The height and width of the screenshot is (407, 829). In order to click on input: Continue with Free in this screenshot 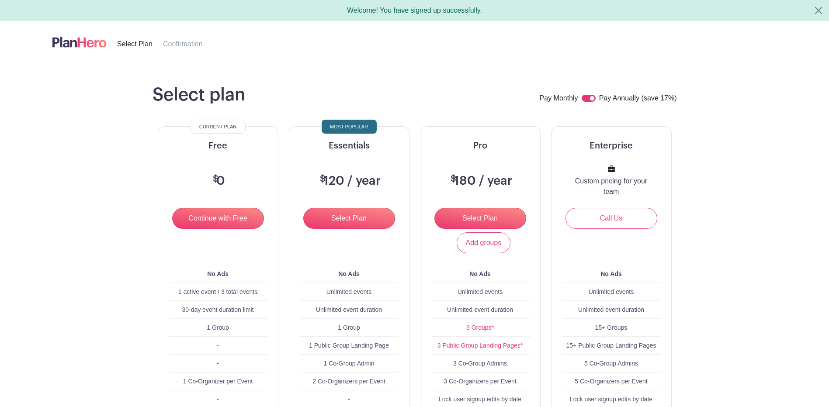, I will do `click(218, 219)`.